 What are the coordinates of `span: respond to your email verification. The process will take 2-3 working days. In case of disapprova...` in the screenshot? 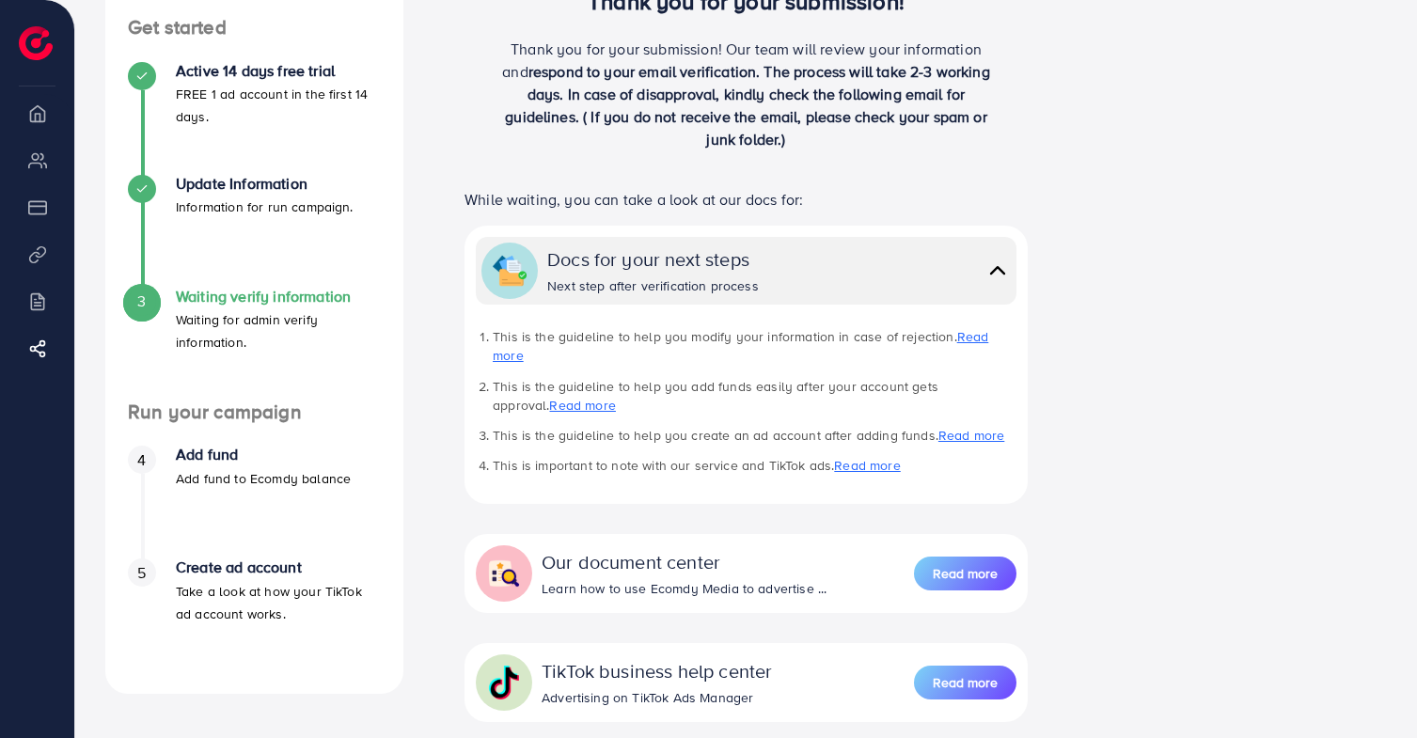 It's located at (747, 105).